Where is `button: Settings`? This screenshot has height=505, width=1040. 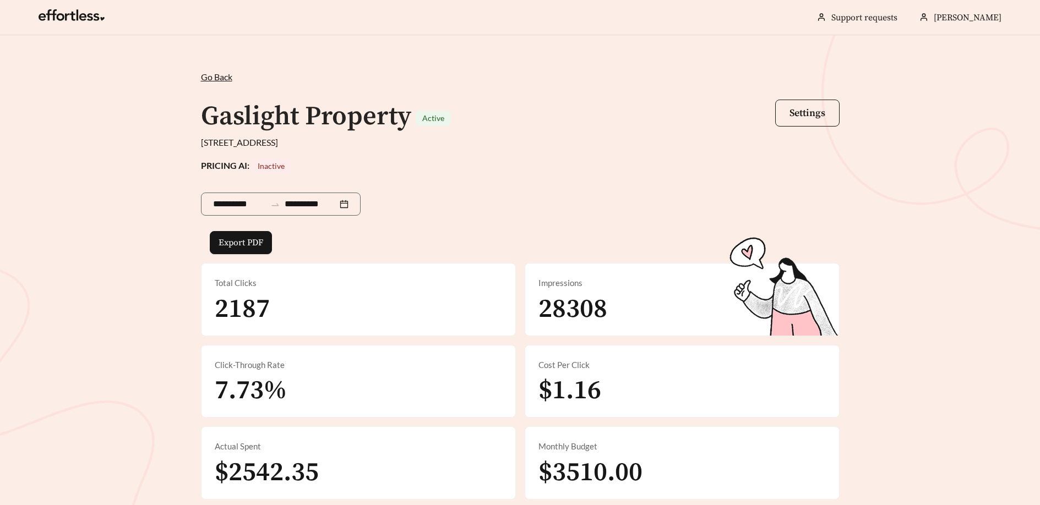
button: Settings is located at coordinates (807, 113).